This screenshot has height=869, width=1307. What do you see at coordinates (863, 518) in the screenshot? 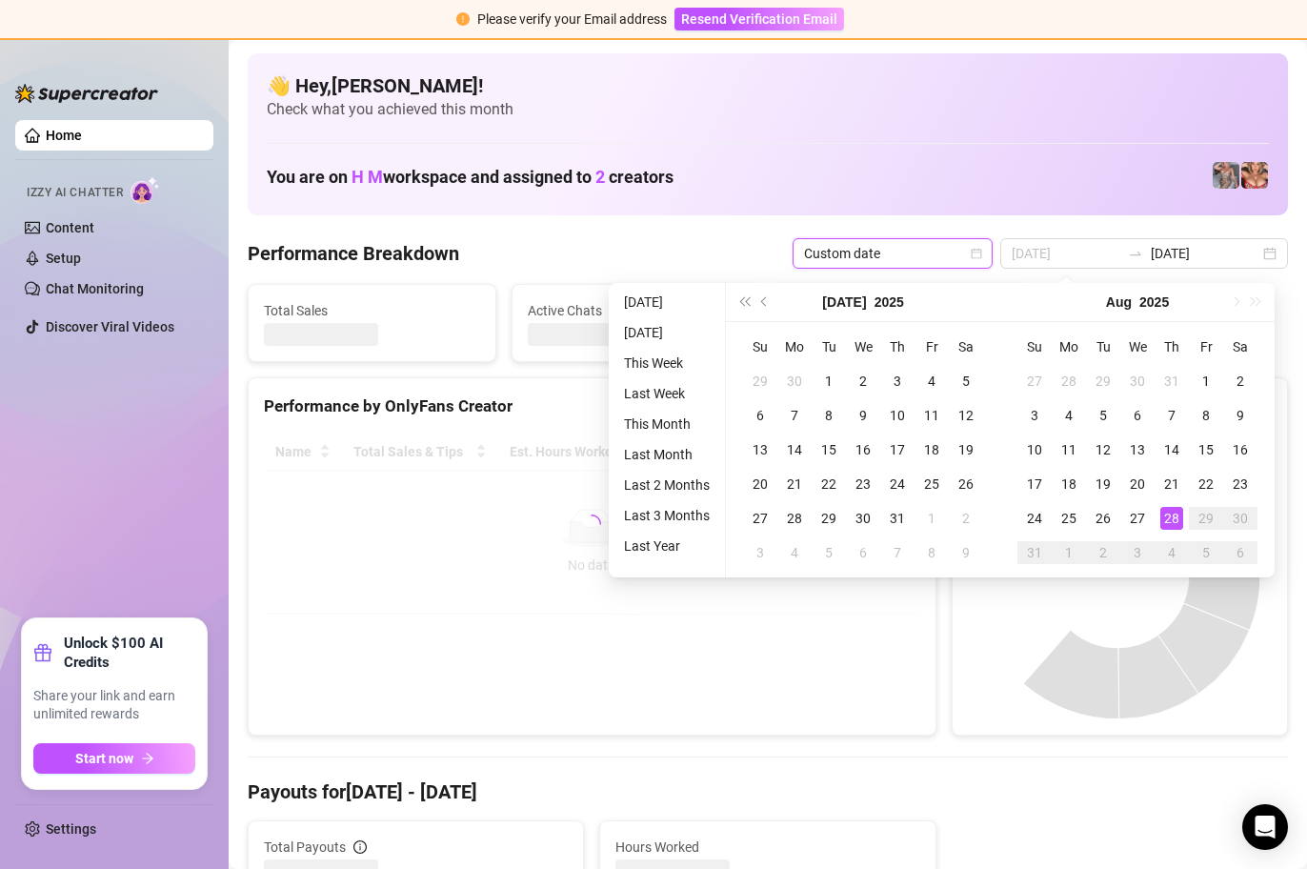
I see `td: 2025-07-30` at bounding box center [863, 518].